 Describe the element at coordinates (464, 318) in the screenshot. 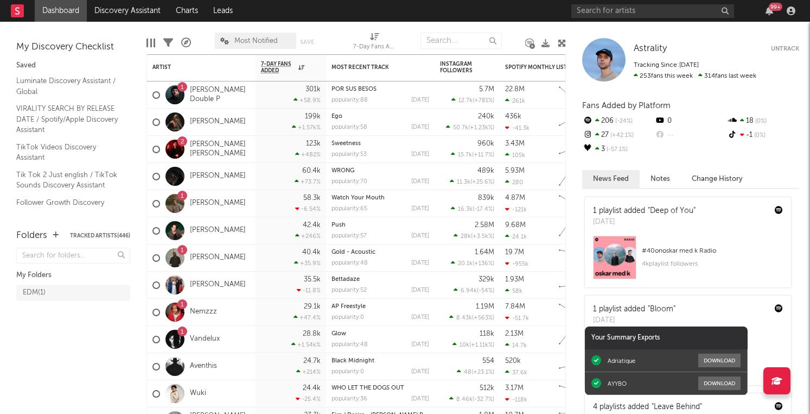

I see `span: 8.43k` at that location.